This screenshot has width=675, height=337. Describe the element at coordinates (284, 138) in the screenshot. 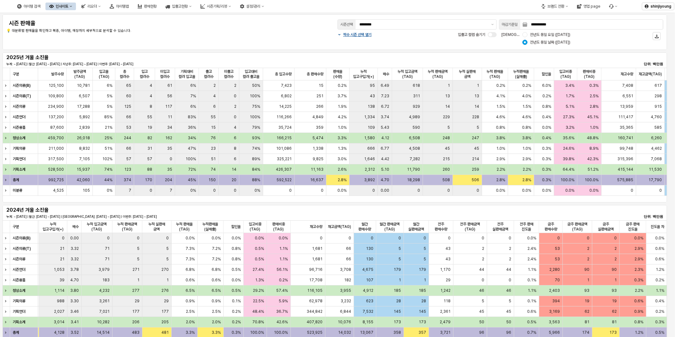

I see `span: 166,215` at that location.